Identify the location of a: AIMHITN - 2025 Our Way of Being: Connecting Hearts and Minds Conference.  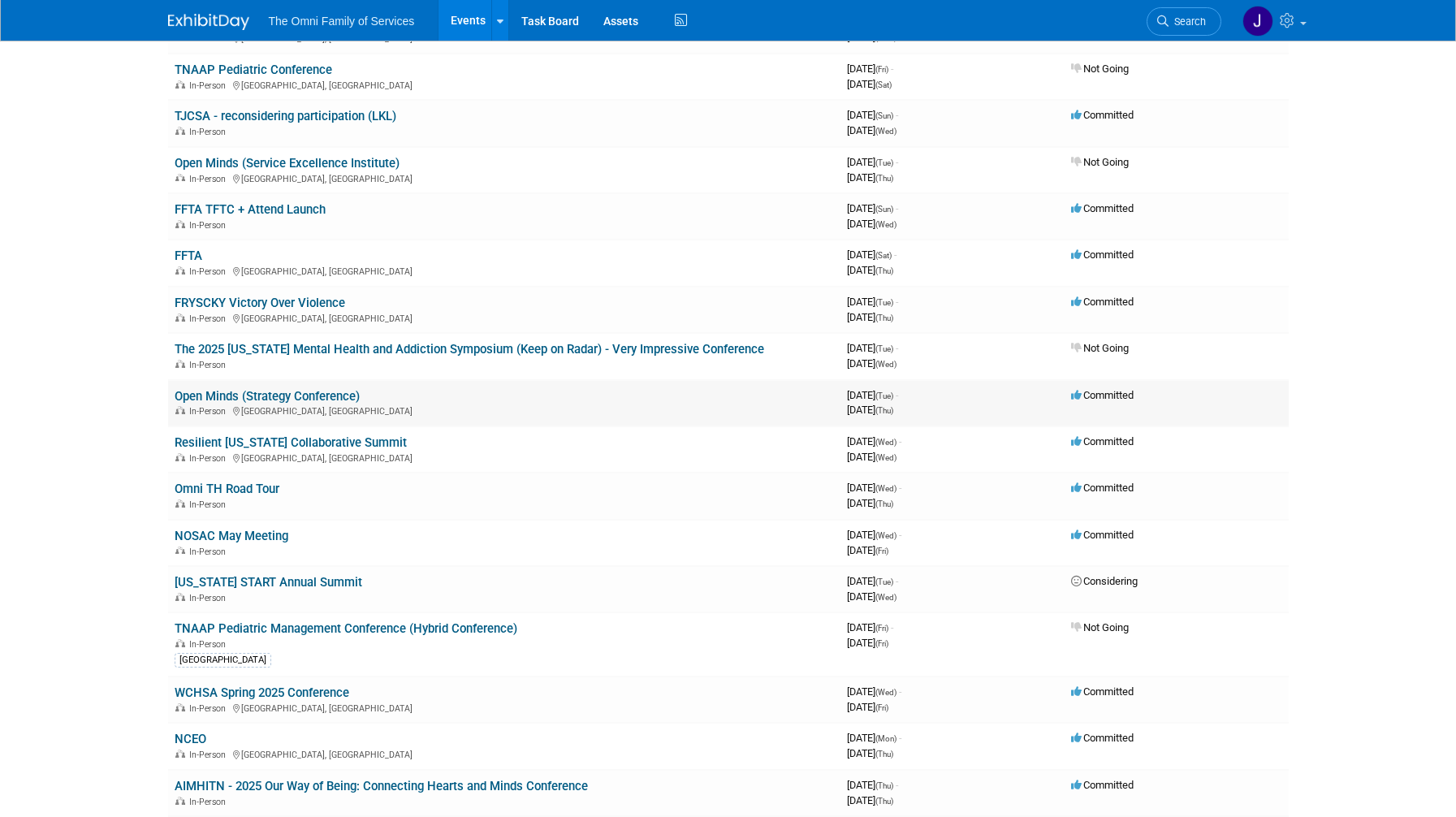
(381, 786).